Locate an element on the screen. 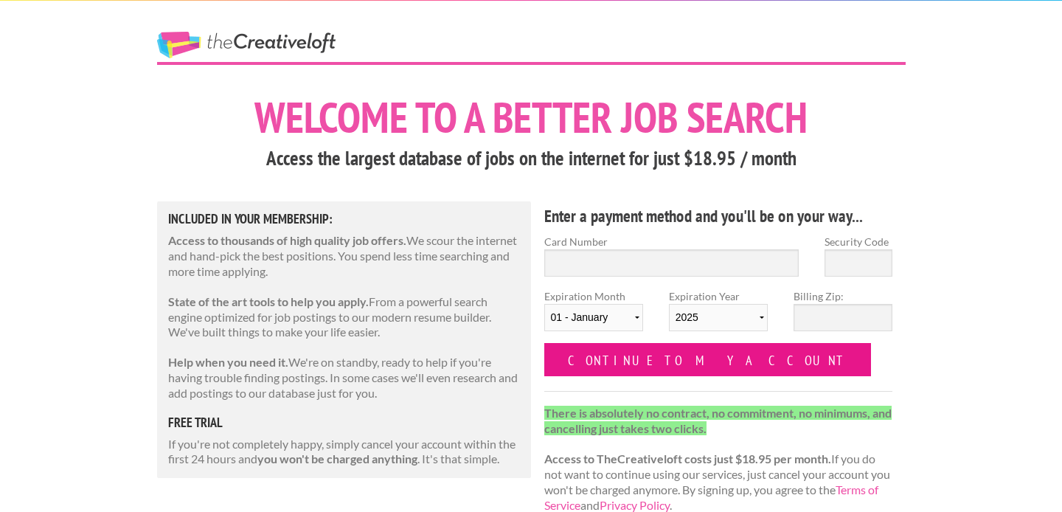 The image size is (1062, 512). label: Expiration Year is located at coordinates (718, 316).